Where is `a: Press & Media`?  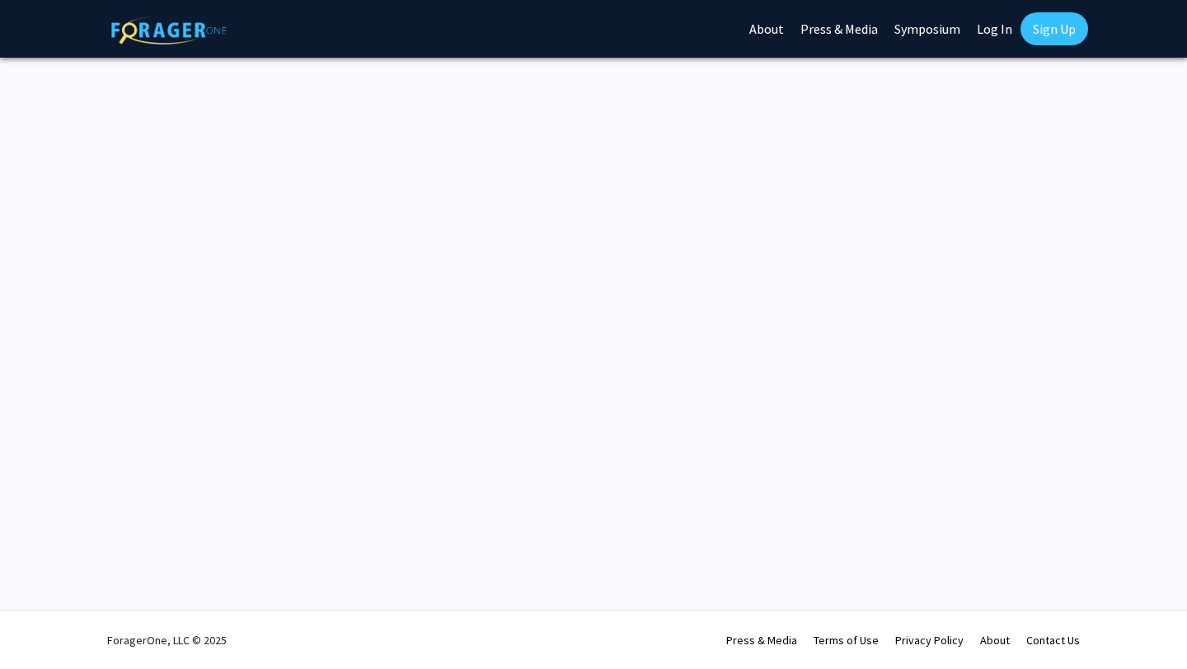
a: Press & Media is located at coordinates (762, 640).